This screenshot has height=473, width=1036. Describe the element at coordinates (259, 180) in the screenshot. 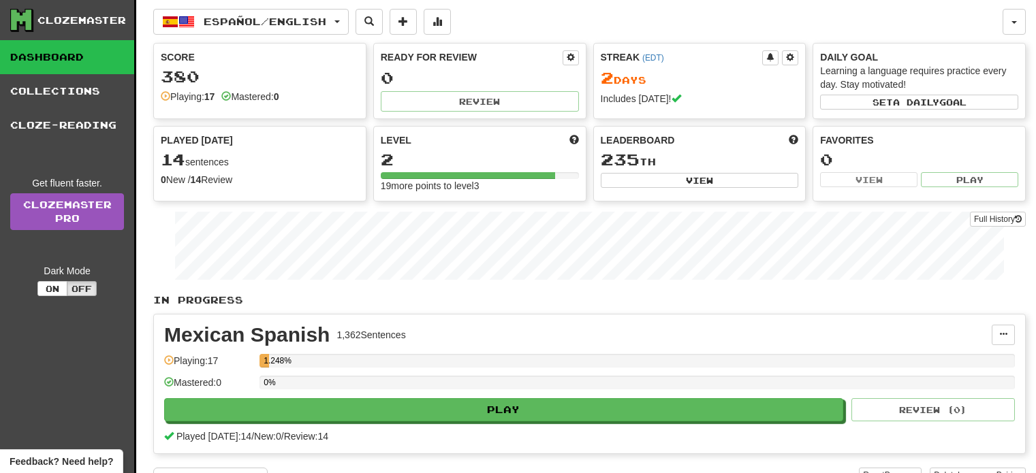

I see `div: New / Review` at that location.